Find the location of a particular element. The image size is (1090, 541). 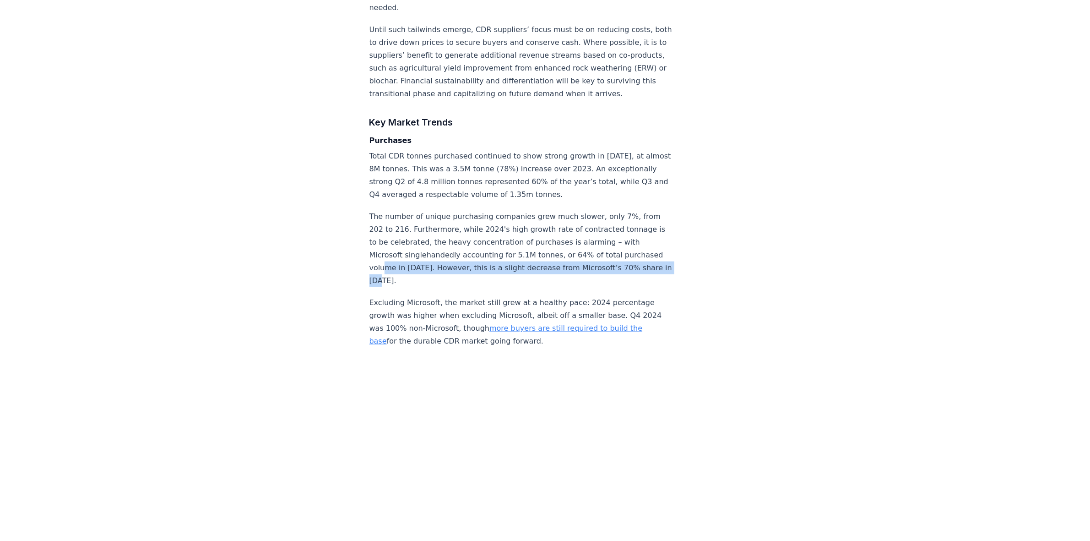

h4: Purchases is located at coordinates (521, 141).